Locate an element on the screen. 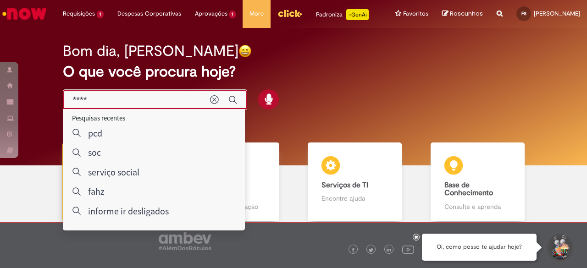 Image resolution: width=587 pixels, height=268 pixels. a: Base de Conhecimento Consulte e aprenda is located at coordinates (478, 182).